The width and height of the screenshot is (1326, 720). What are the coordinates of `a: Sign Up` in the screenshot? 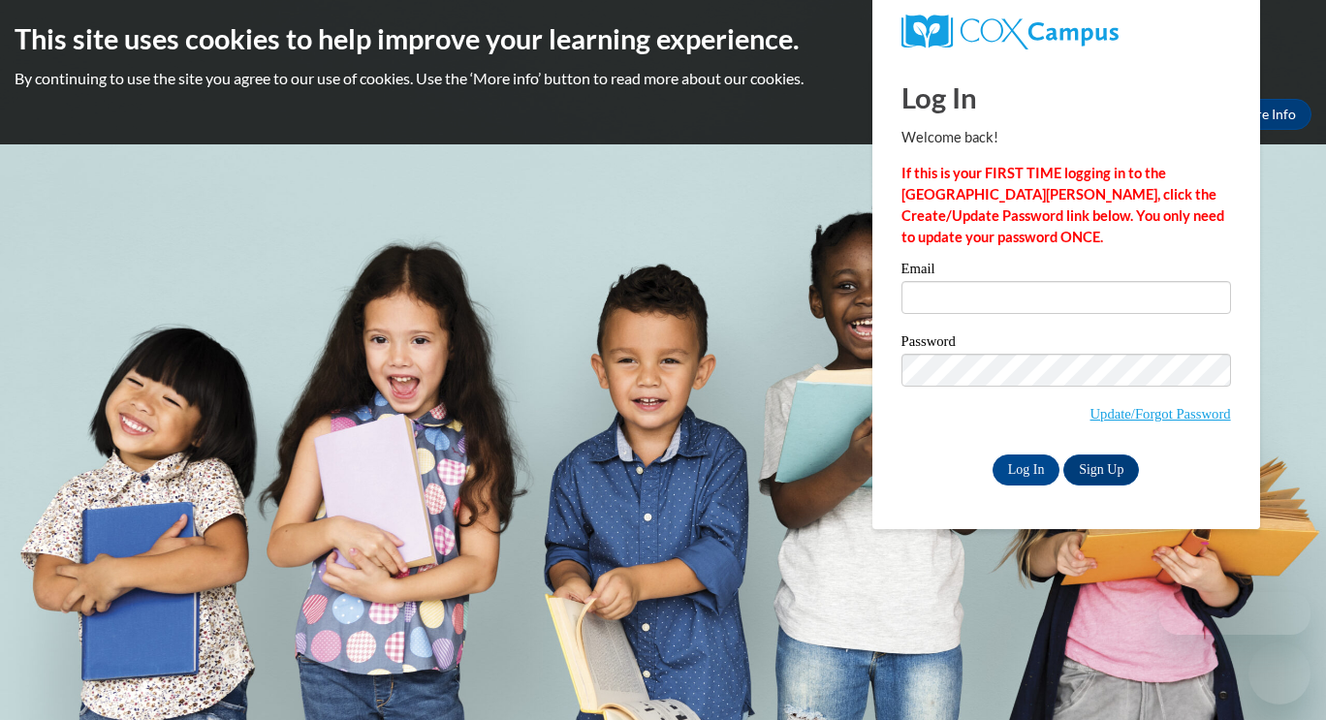 It's located at (1101, 470).